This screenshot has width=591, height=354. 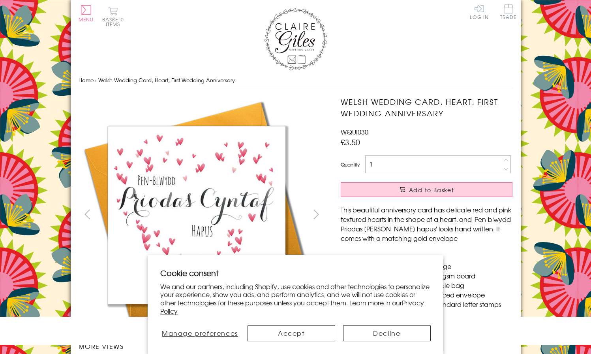 What do you see at coordinates (86, 13) in the screenshot?
I see `button: Menu` at bounding box center [86, 13].